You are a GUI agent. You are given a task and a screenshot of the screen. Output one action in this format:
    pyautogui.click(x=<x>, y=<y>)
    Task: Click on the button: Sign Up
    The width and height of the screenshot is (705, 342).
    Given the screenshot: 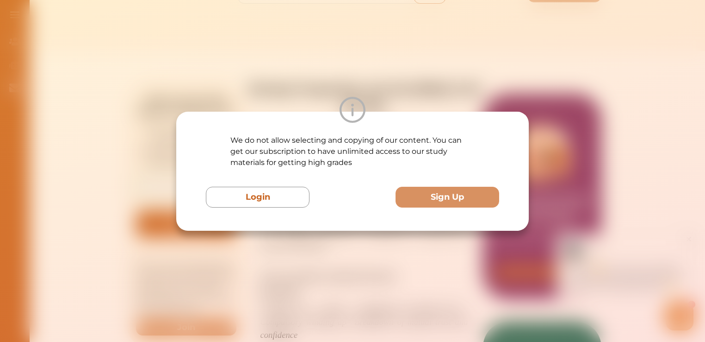 What is the action you would take?
    pyautogui.click(x=448, y=197)
    